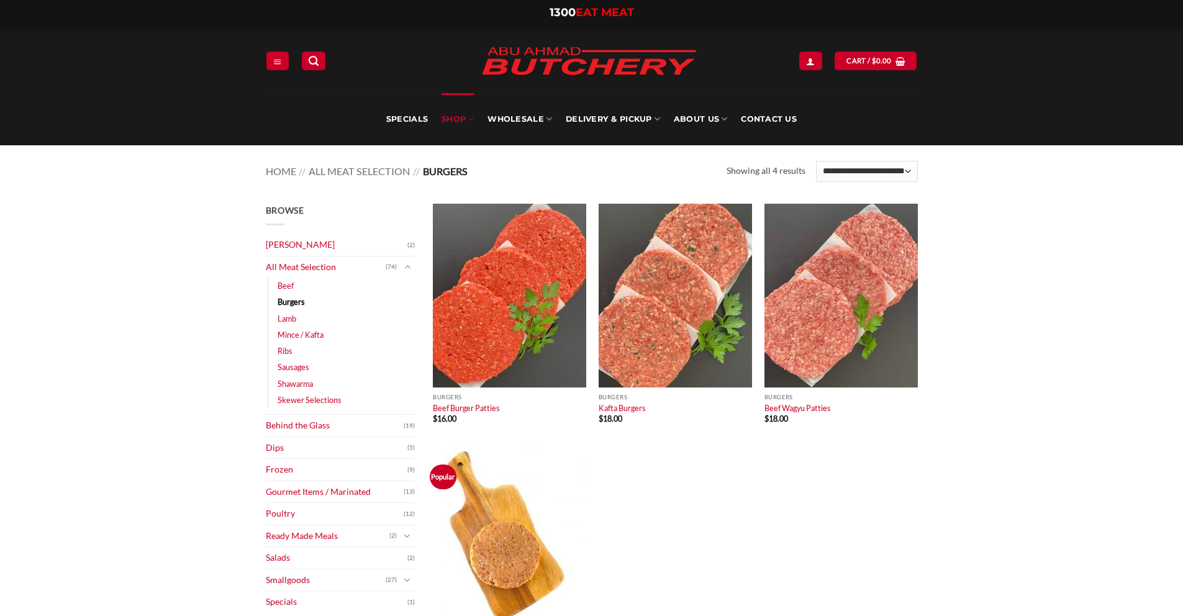 The height and width of the screenshot is (616, 1183). I want to click on a: Contact Us, so click(769, 119).